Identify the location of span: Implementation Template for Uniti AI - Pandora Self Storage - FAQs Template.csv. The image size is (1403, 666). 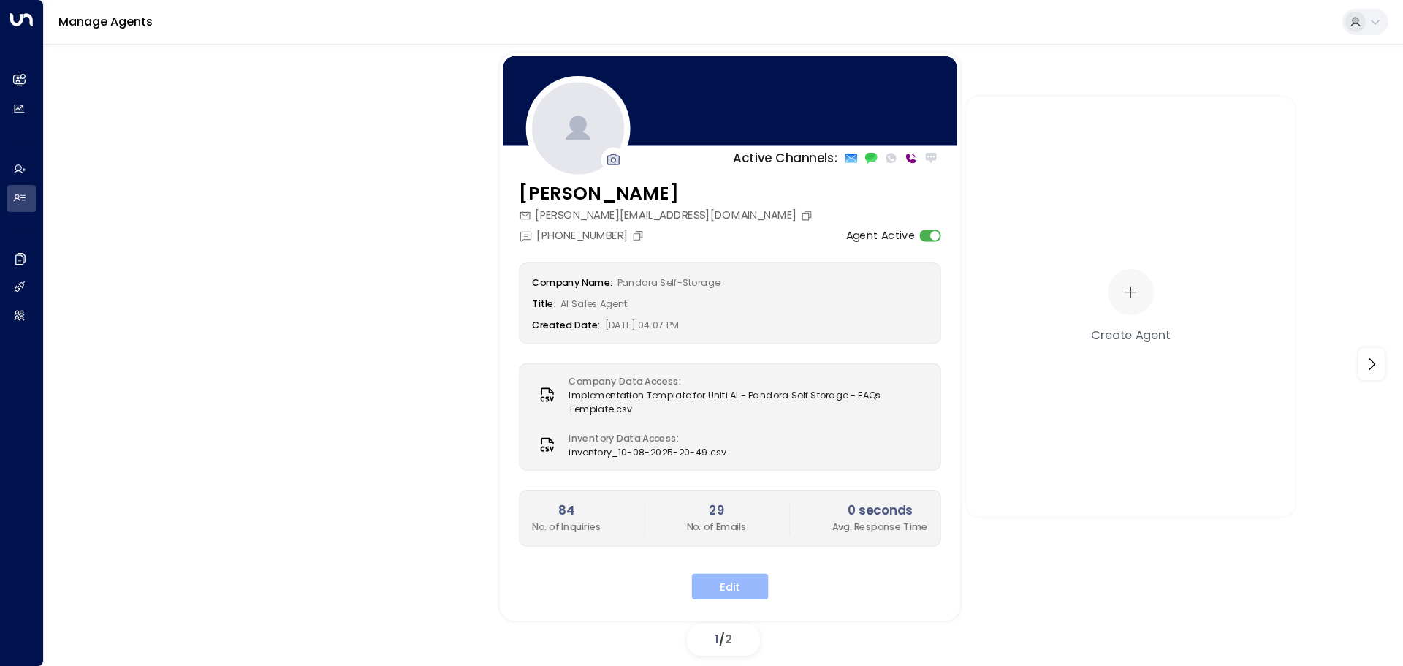
(748, 402).